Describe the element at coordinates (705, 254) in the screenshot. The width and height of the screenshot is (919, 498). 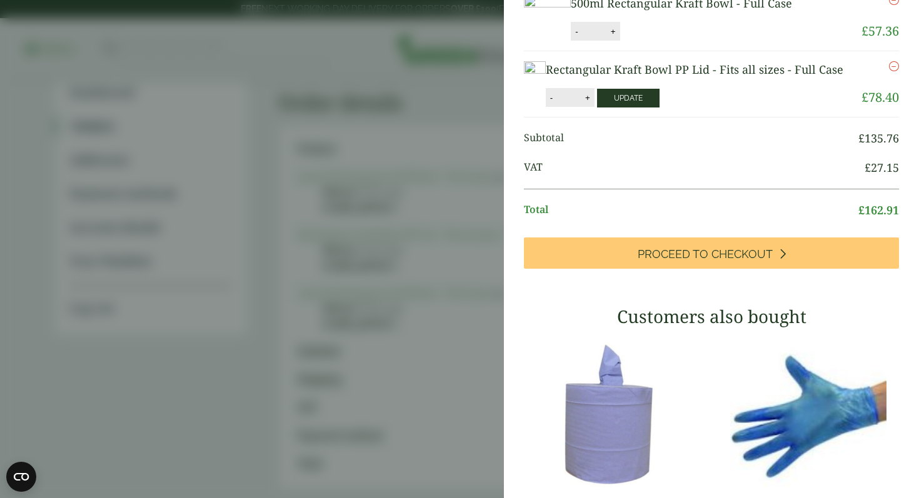
I see `span: Proceed to Checkout` at that location.